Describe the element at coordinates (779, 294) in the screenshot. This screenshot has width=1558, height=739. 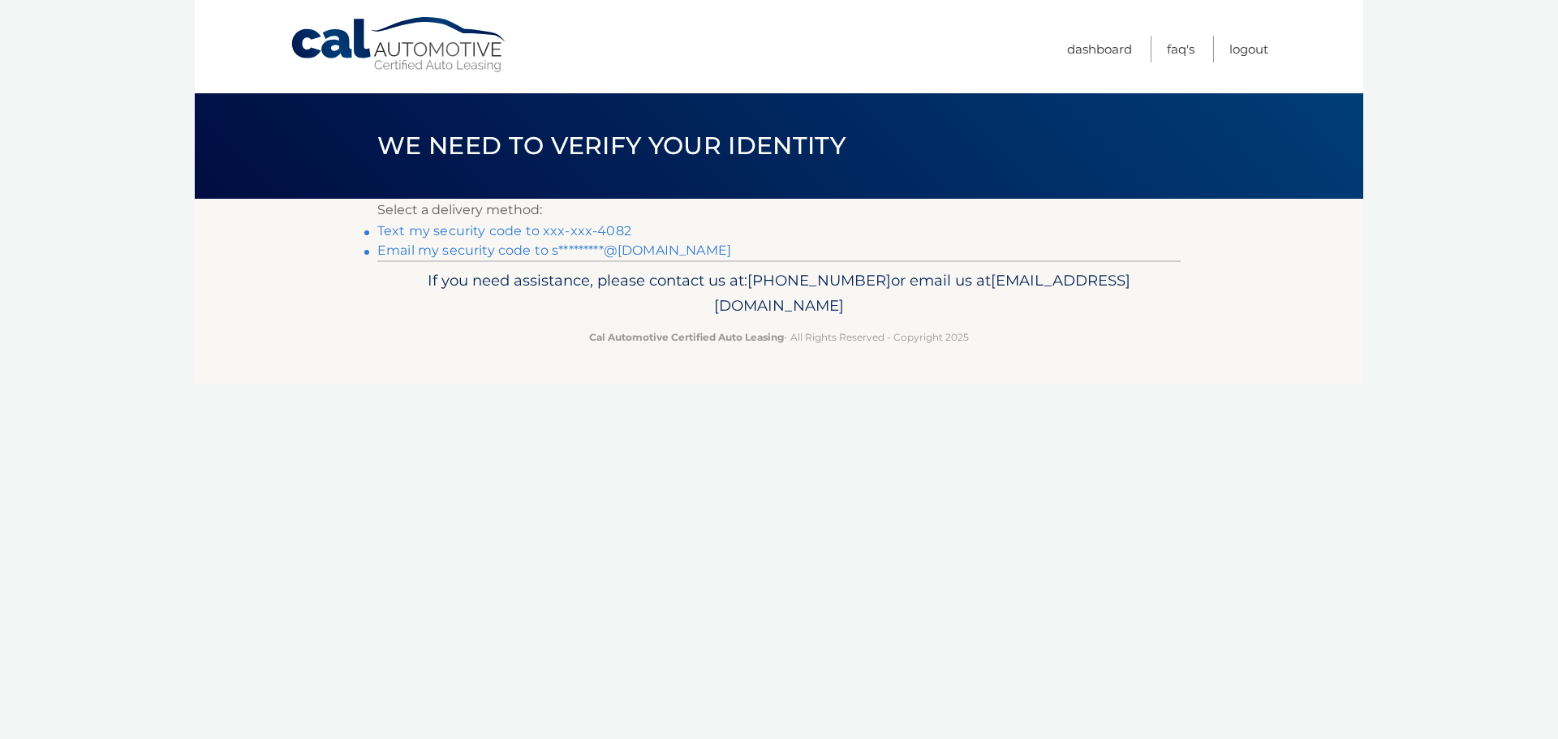
I see `p: If you need assistance, please contact us at: or email us at` at that location.